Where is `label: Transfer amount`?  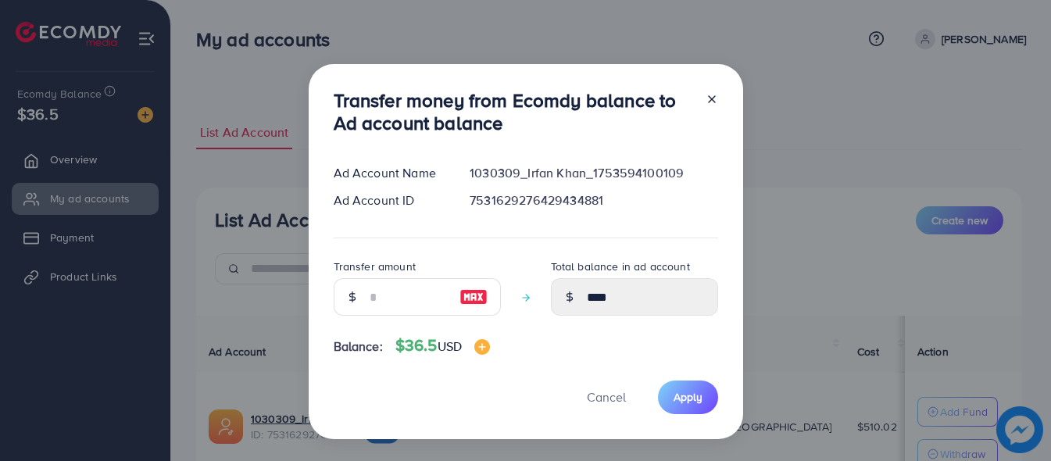 label: Transfer amount is located at coordinates (374, 267).